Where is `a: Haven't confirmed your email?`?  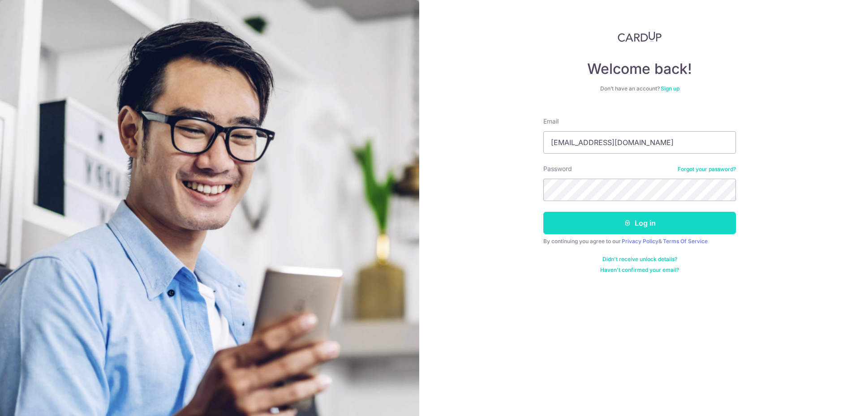
a: Haven't confirmed your email? is located at coordinates (640, 270).